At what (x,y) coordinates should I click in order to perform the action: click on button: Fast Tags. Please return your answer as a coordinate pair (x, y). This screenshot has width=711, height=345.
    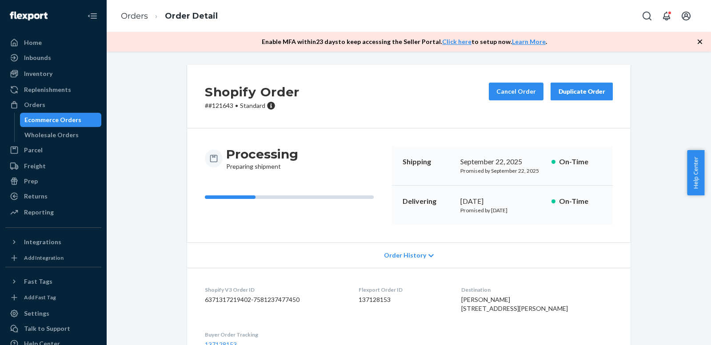
    Looking at the image, I should click on (53, 282).